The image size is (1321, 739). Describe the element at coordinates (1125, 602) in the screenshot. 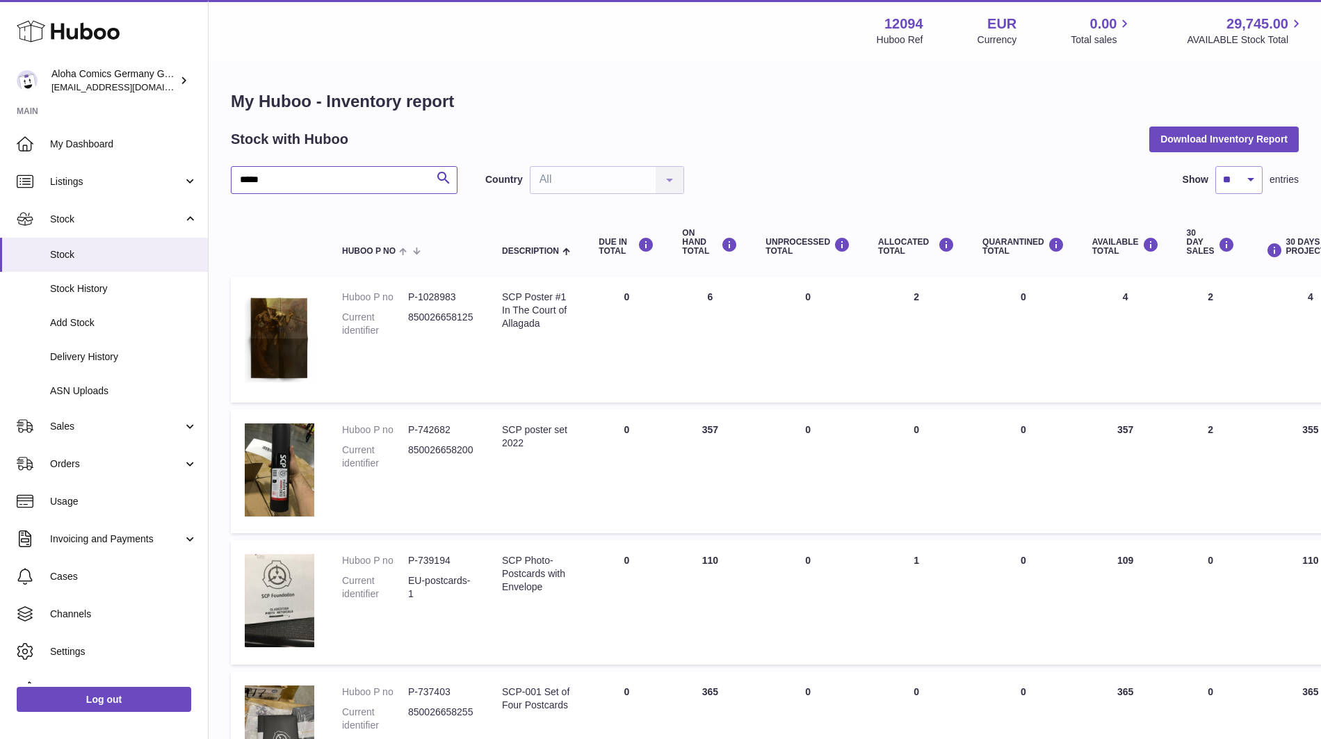

I see `td: 109` at that location.